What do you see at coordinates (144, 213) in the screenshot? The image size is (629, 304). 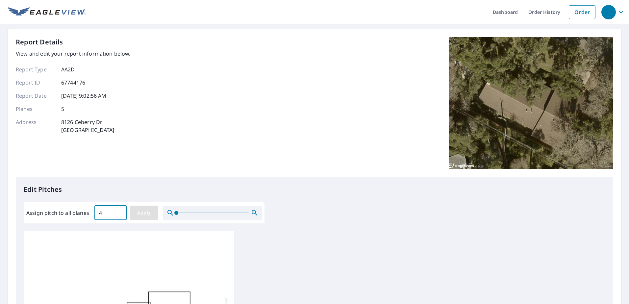 I see `span: Apply` at bounding box center [144, 213].